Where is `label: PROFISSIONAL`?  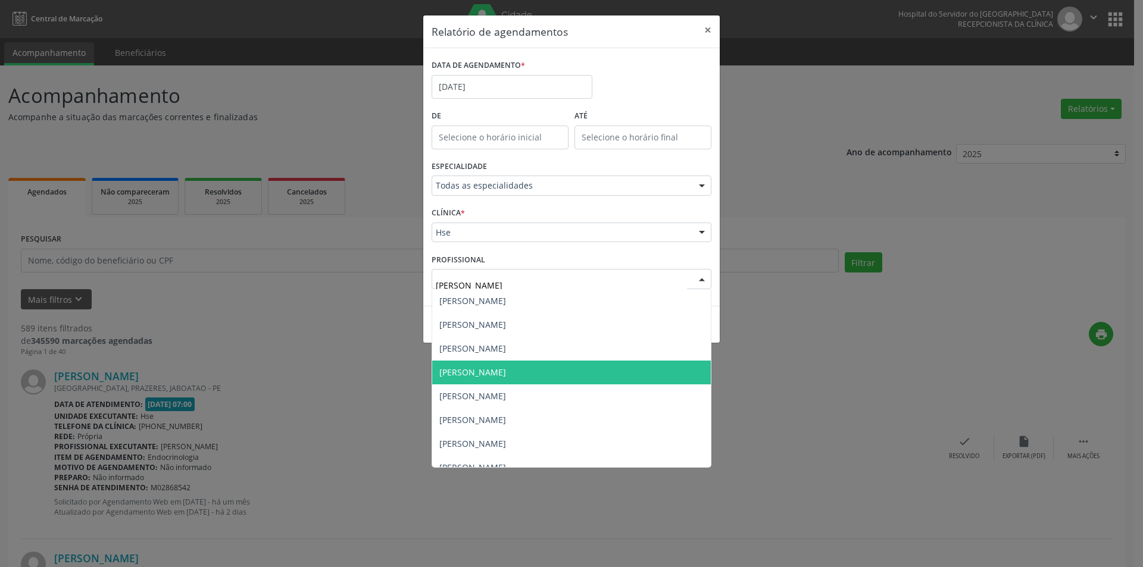
label: PROFISSIONAL is located at coordinates (458, 260).